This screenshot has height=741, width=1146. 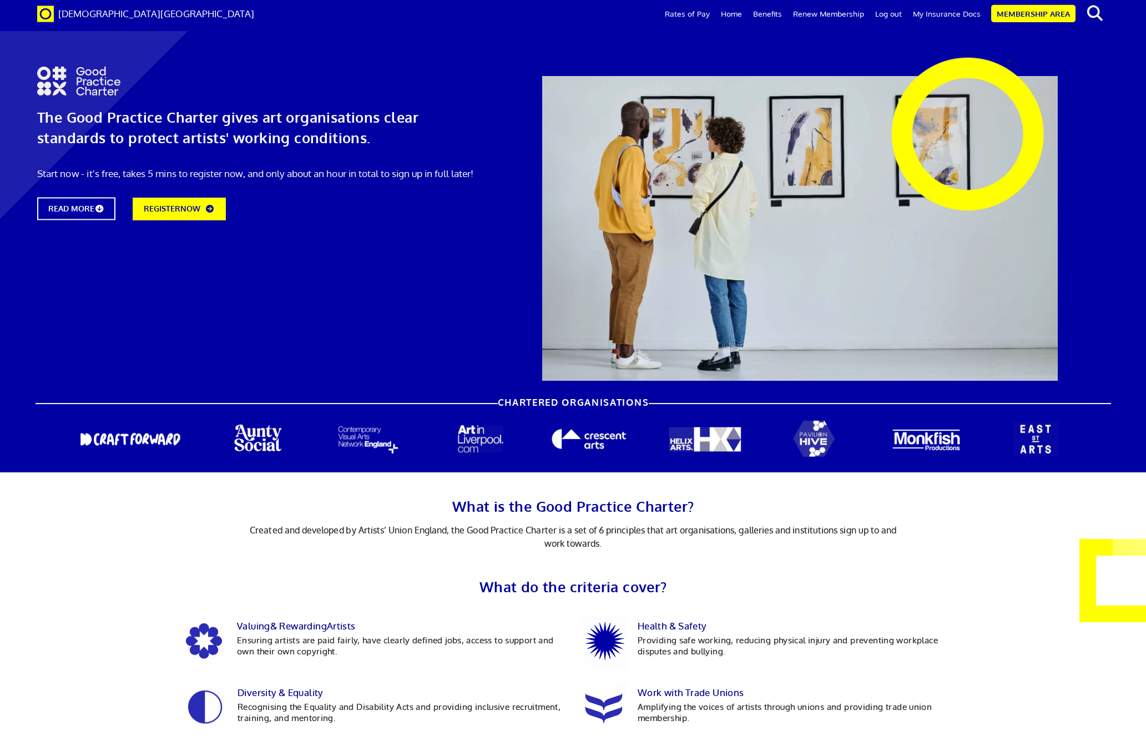 What do you see at coordinates (767, 14) in the screenshot?
I see `a: Benefits` at bounding box center [767, 14].